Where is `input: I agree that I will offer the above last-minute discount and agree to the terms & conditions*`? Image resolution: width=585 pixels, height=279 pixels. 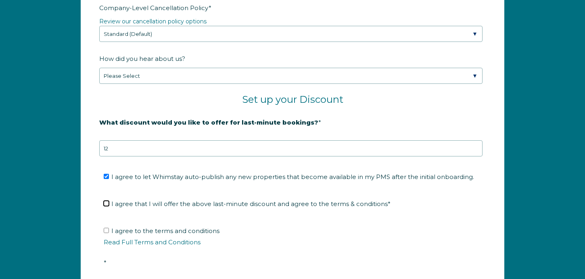
input: I agree that I will offer the above last-minute discount and agree to the terms & conditions* is located at coordinates (106, 203).